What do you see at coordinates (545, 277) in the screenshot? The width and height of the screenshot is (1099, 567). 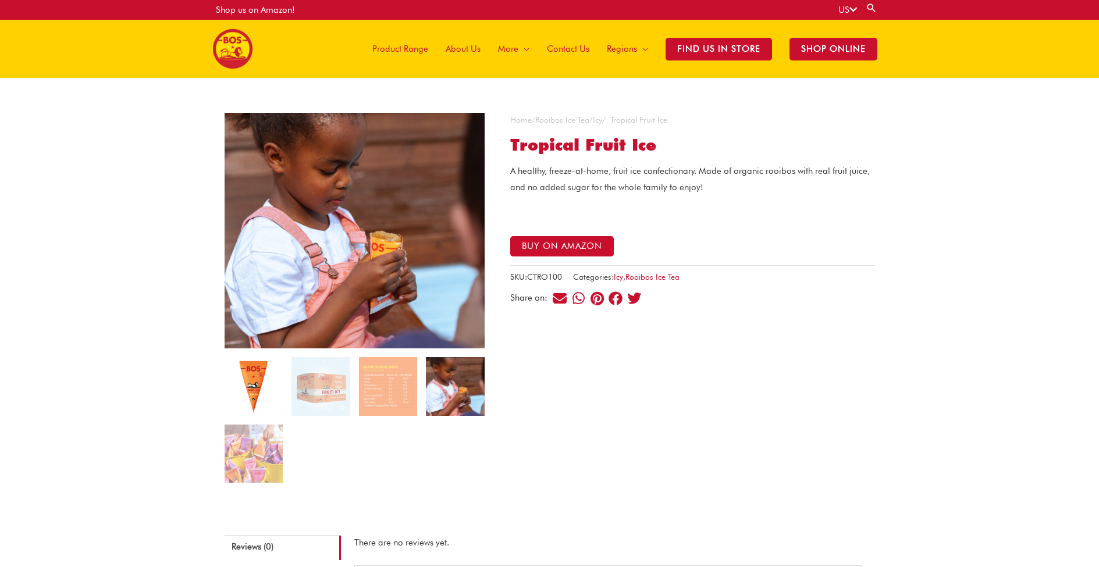 I see `span: CTRO100` at bounding box center [545, 277].